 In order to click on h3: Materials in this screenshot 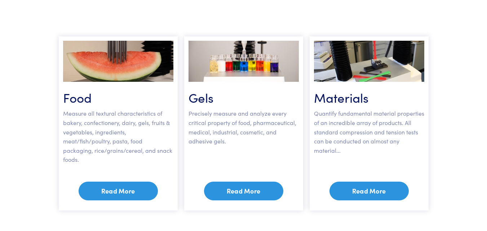, I will do `click(369, 97)`.